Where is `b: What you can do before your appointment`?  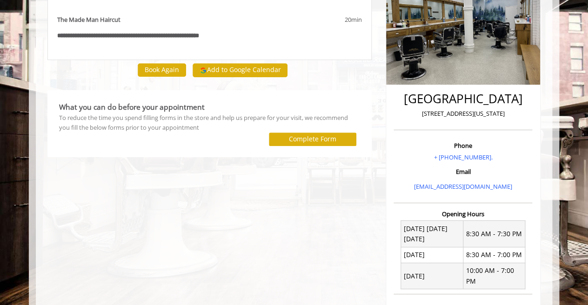
b: What you can do before your appointment is located at coordinates (132, 107).